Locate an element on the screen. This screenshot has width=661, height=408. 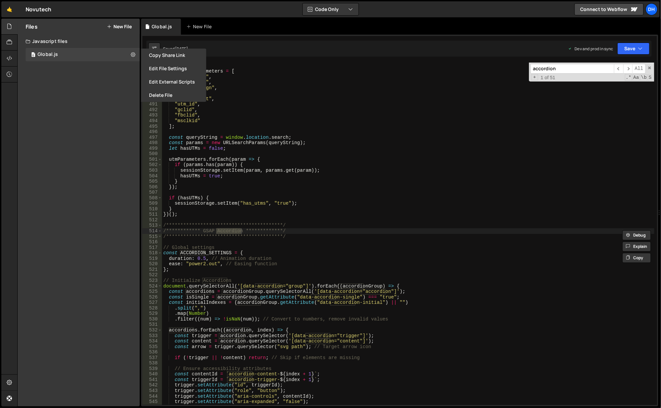
button: Copy share link is located at coordinates (174, 55).